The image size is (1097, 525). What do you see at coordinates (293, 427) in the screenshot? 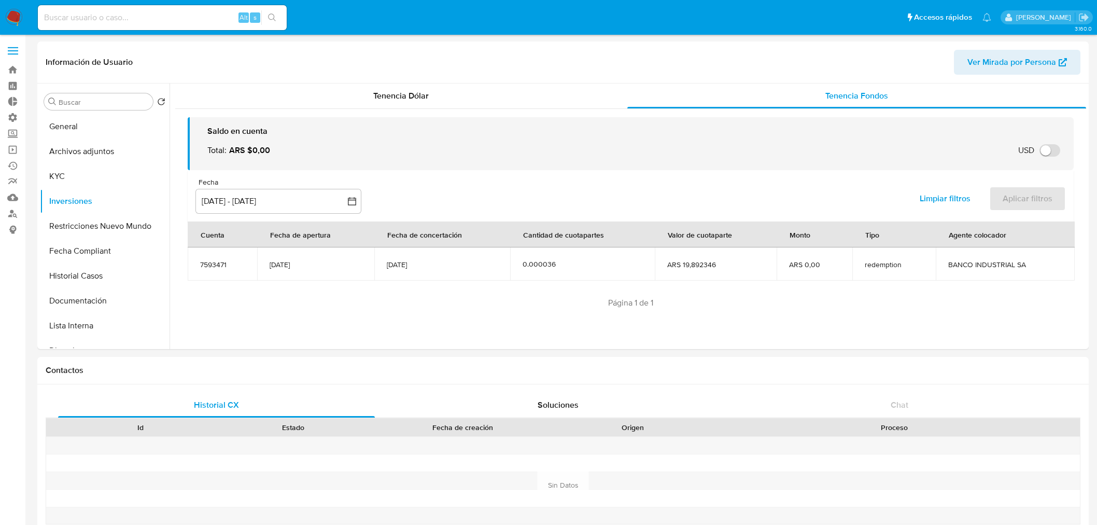
I see `div: Estado` at bounding box center [293, 427].